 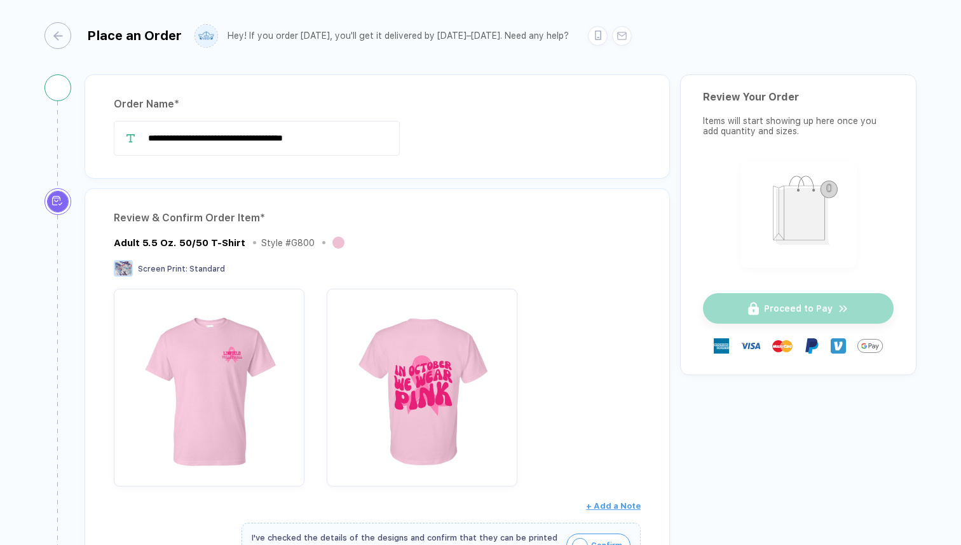 What do you see at coordinates (751, 346) in the screenshot?
I see `img: visa` at bounding box center [751, 346].